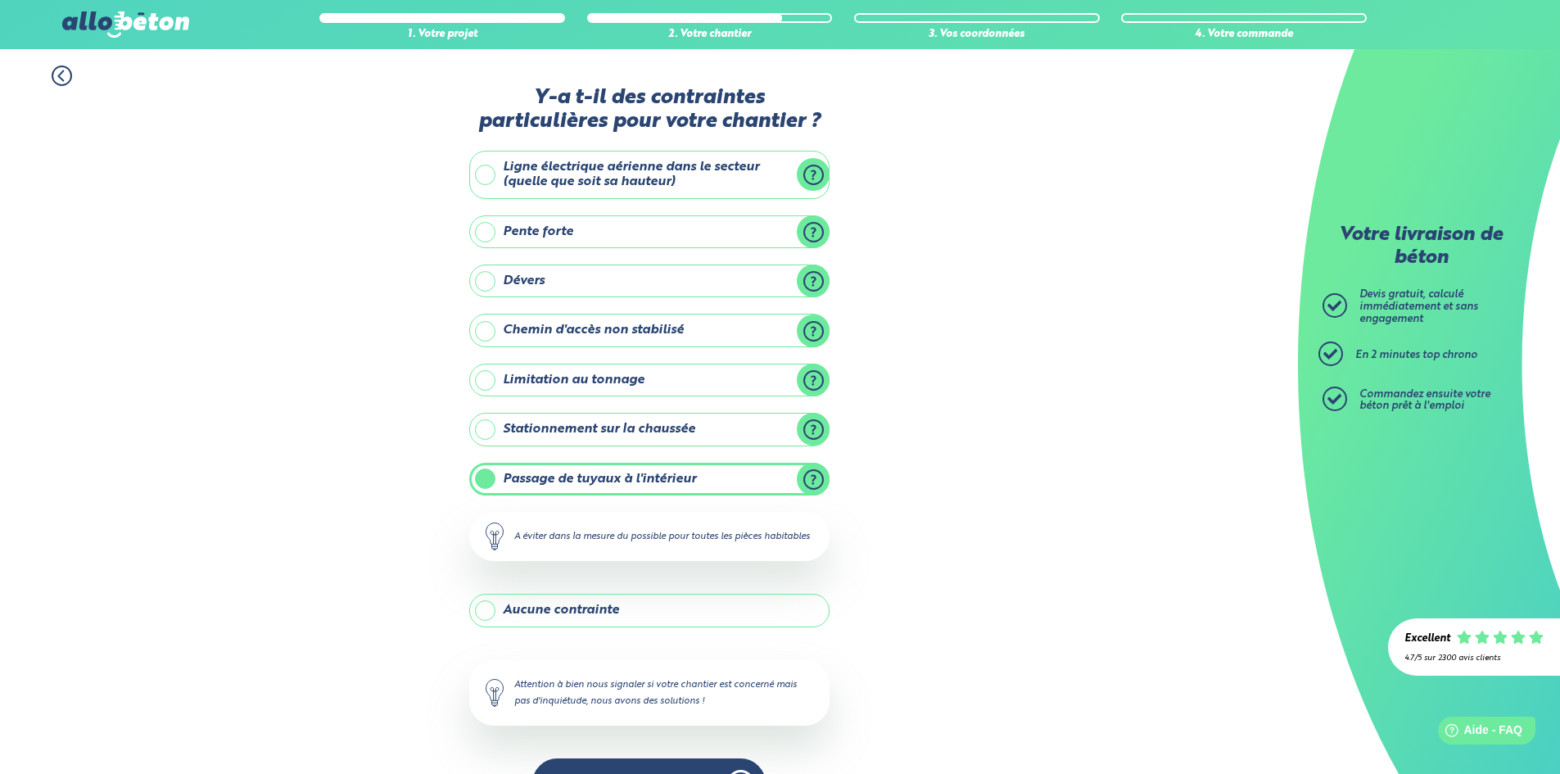 This screenshot has width=1560, height=774. I want to click on label: Limitation au tonnage, so click(650, 380).